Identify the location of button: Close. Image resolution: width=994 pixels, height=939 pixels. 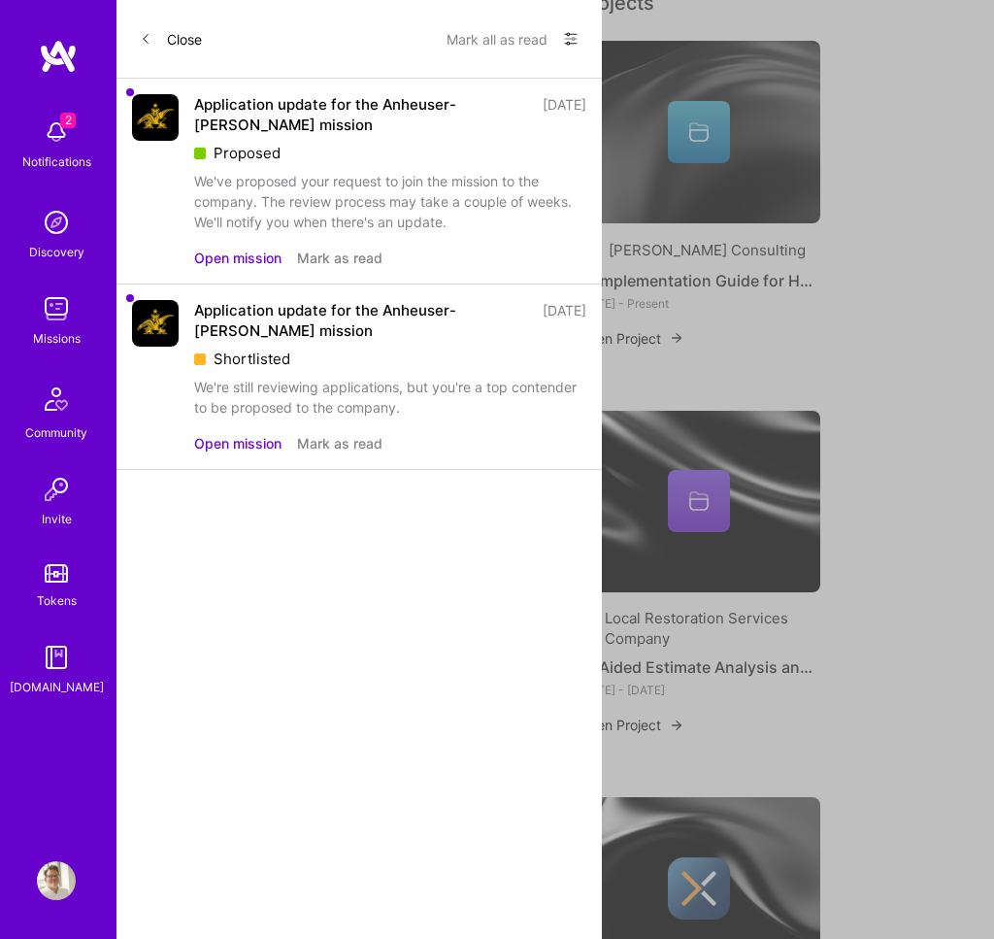
(171, 39).